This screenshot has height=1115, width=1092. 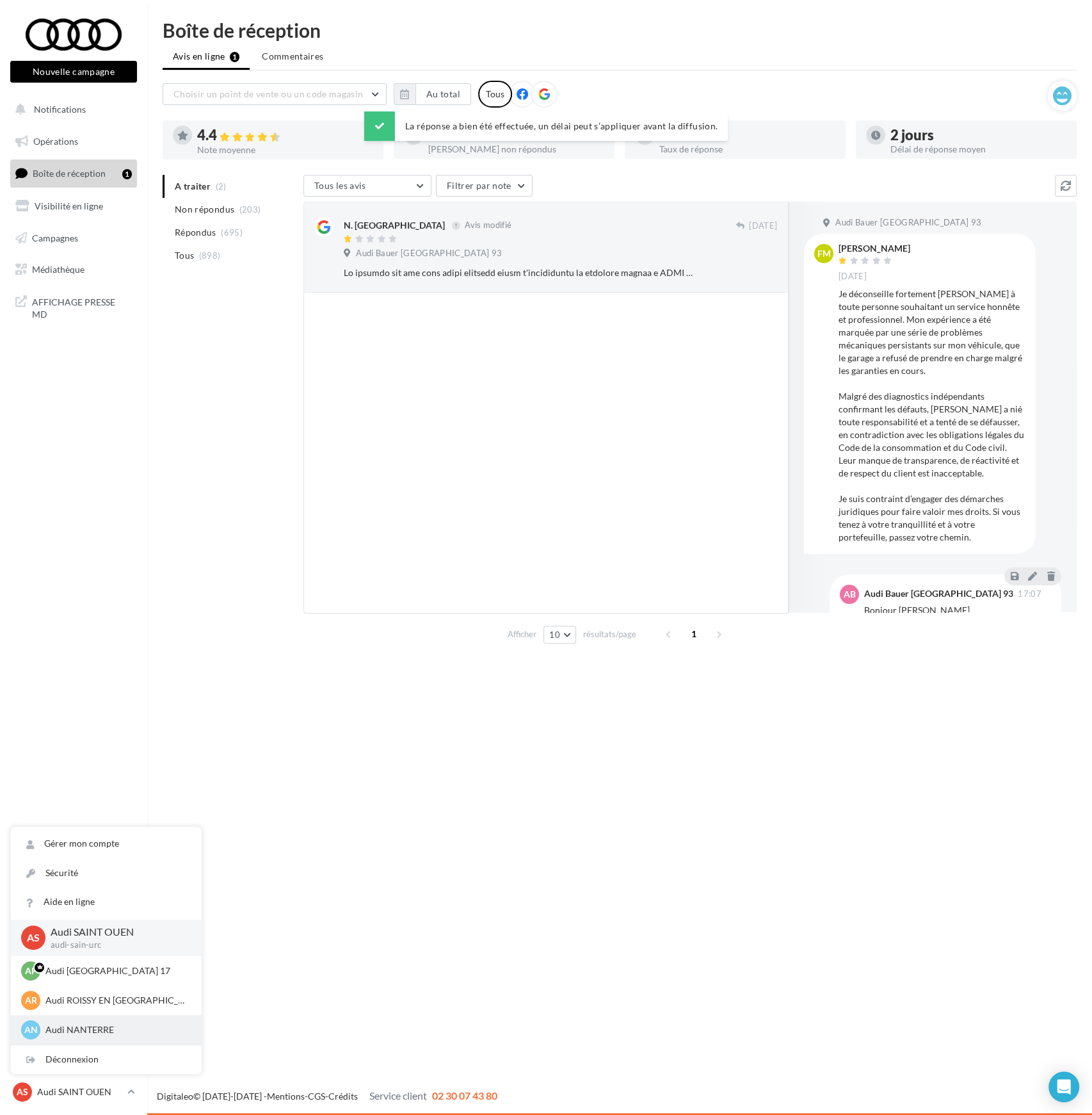 I want to click on span: (898), so click(x=210, y=256).